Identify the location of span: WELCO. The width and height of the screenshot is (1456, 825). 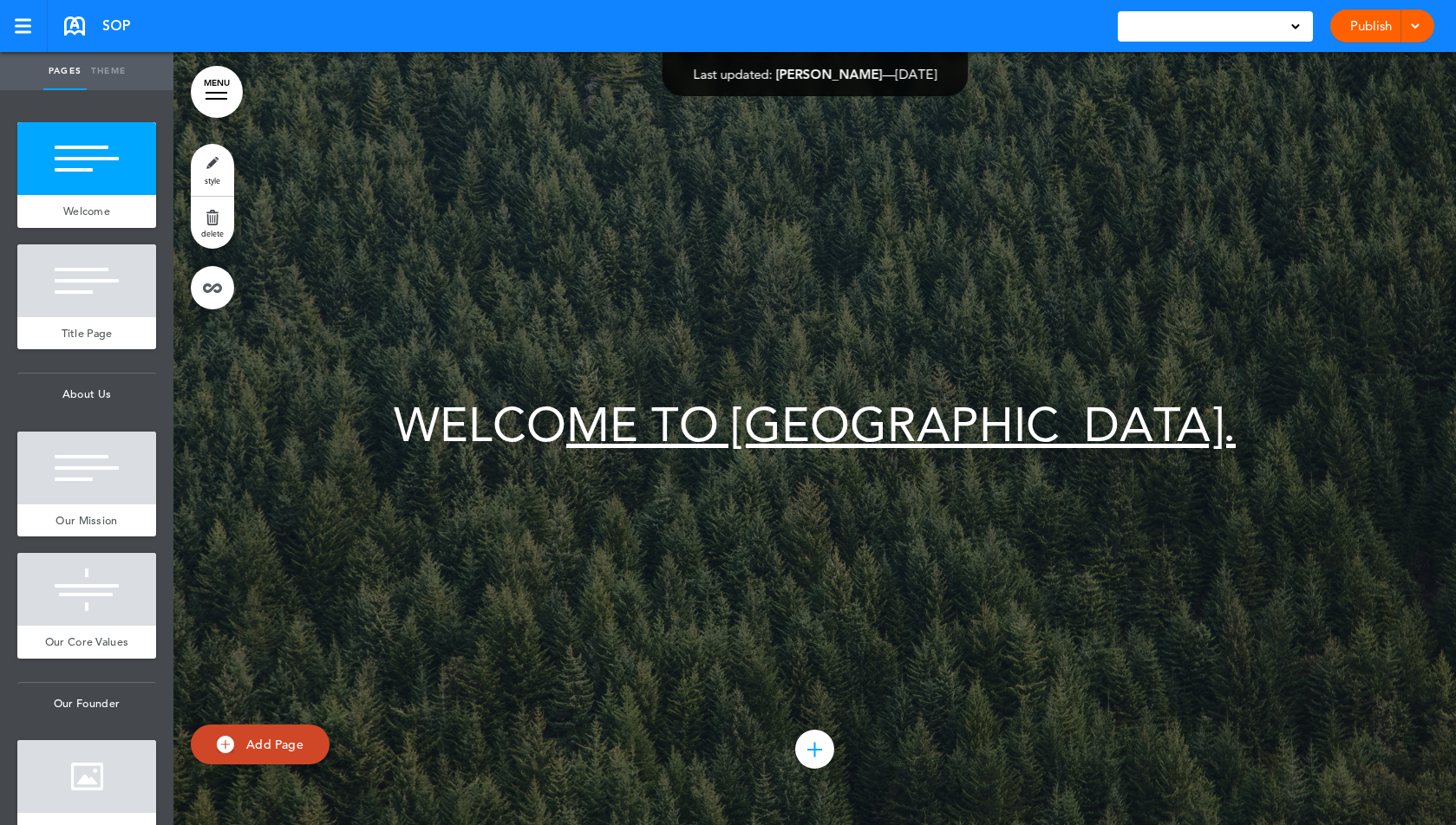
(814, 425).